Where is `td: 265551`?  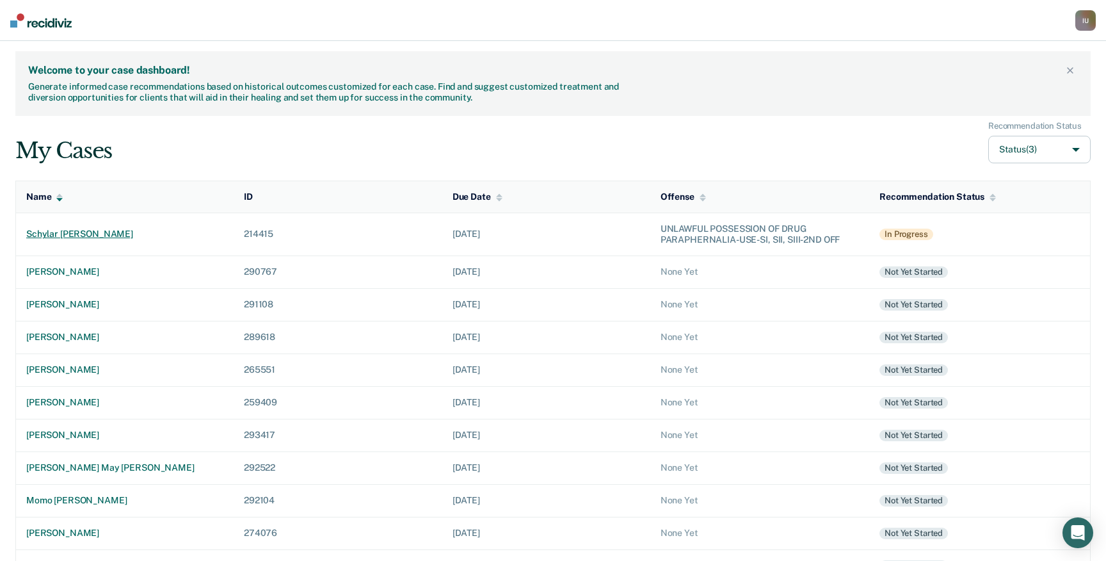 td: 265551 is located at coordinates (338, 369).